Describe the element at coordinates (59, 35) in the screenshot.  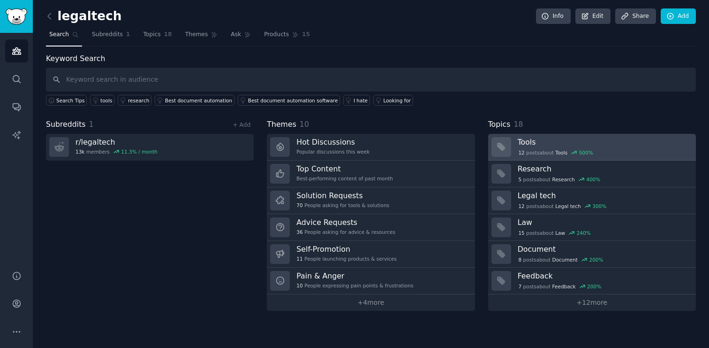
I see `span: Search` at that location.